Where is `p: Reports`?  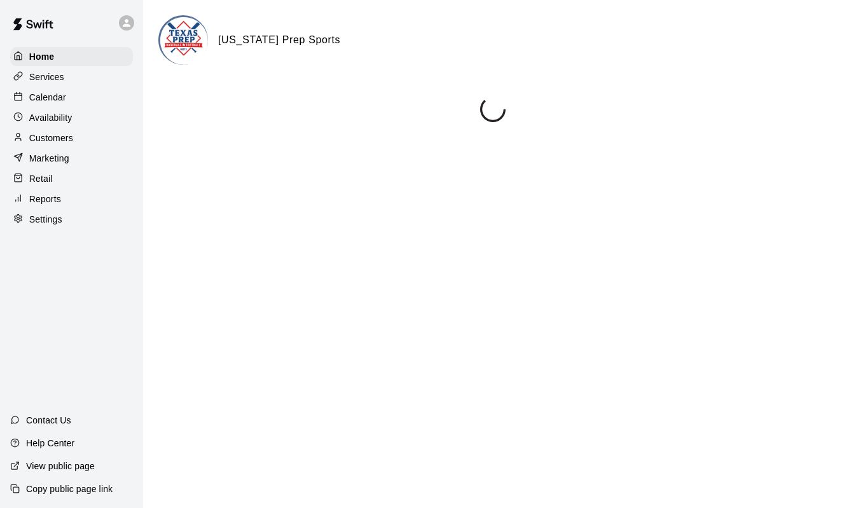
p: Reports is located at coordinates (45, 199).